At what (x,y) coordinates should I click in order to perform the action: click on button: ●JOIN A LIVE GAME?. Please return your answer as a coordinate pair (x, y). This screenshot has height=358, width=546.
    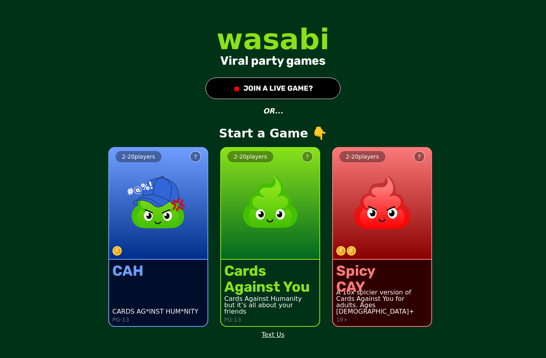
    Looking at the image, I should click on (273, 88).